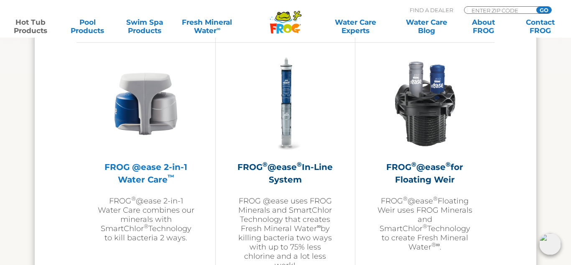 This screenshot has width=571, height=265. What do you see at coordinates (146, 173) in the screenshot?
I see `h2: FROG @ease 2-in-1 Water Care` at bounding box center [146, 173].